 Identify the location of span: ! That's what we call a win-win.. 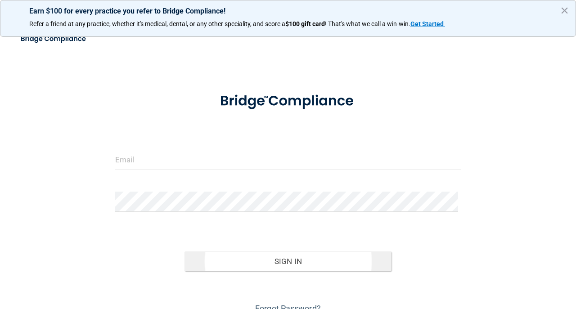
(368, 24).